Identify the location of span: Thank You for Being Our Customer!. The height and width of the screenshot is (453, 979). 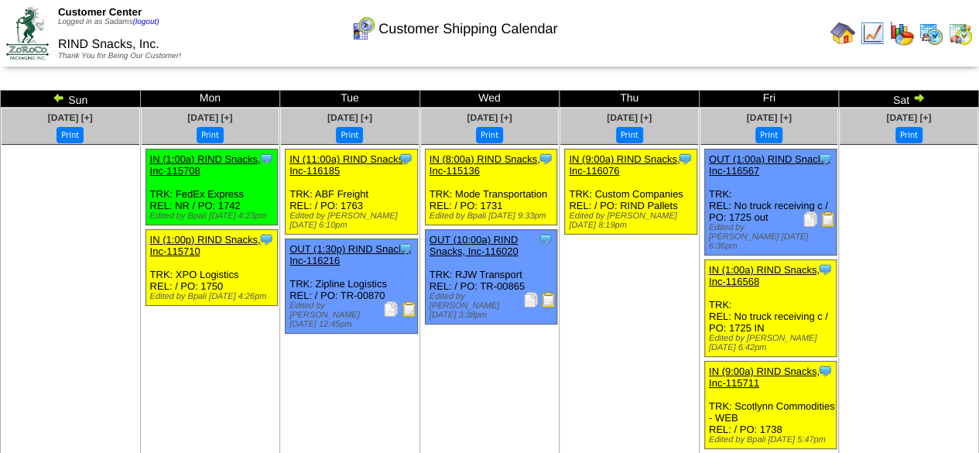
(119, 56).